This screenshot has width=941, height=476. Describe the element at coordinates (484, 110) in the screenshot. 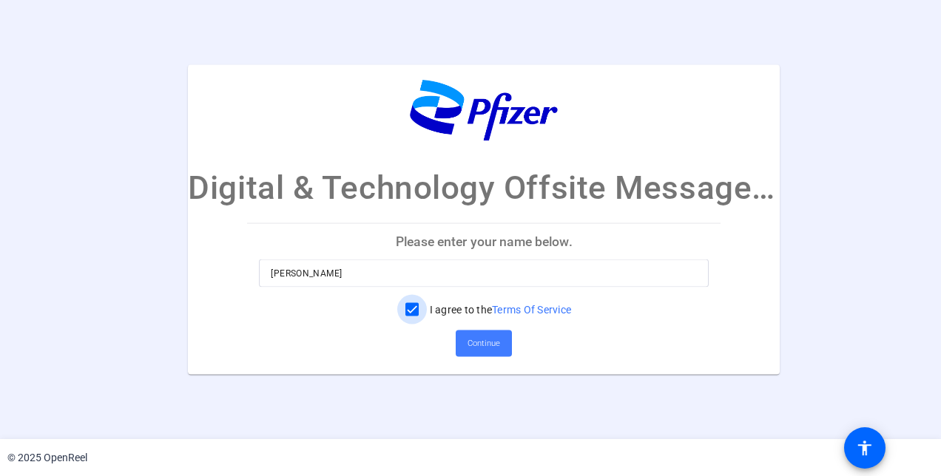

I see `img: company-logo` at that location.